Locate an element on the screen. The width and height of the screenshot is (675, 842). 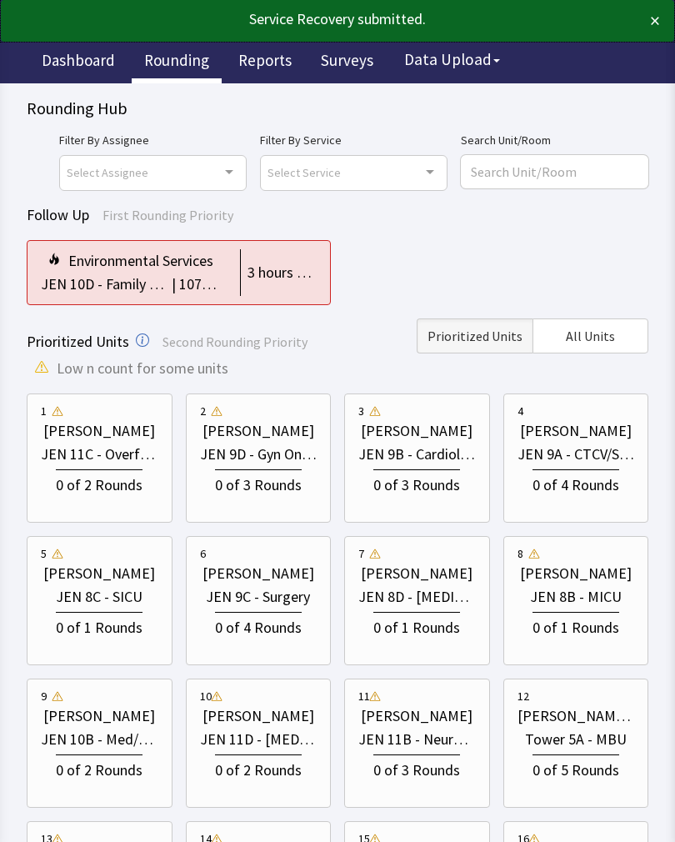
div: JEN 9D - Gyn Onco/Transplant is located at coordinates (258, 454).